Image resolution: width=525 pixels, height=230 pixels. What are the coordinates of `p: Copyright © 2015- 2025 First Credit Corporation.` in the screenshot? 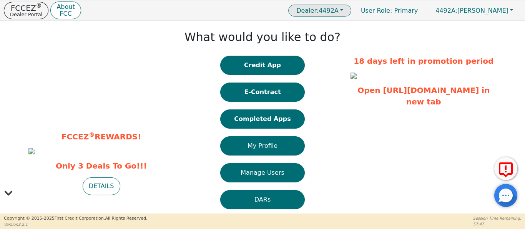 It's located at (75, 219).